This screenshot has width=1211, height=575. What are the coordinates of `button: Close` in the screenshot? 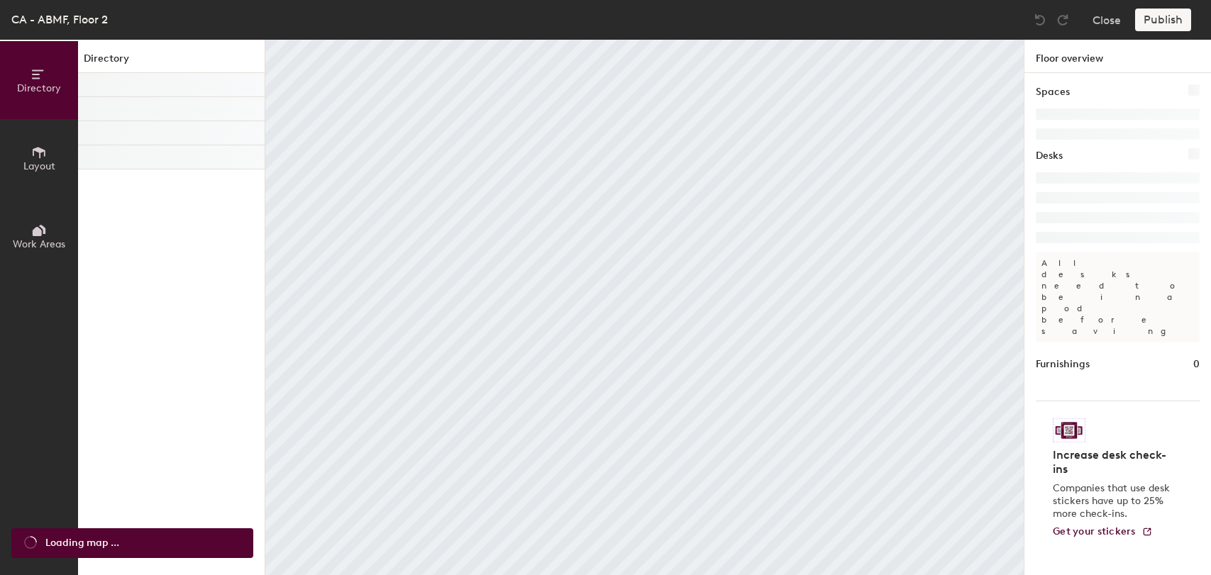 It's located at (1106, 20).